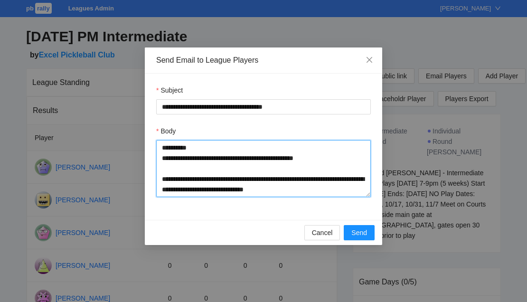 The image size is (527, 302). Describe the element at coordinates (263, 60) in the screenshot. I see `div: Send Email to League Players` at that location.